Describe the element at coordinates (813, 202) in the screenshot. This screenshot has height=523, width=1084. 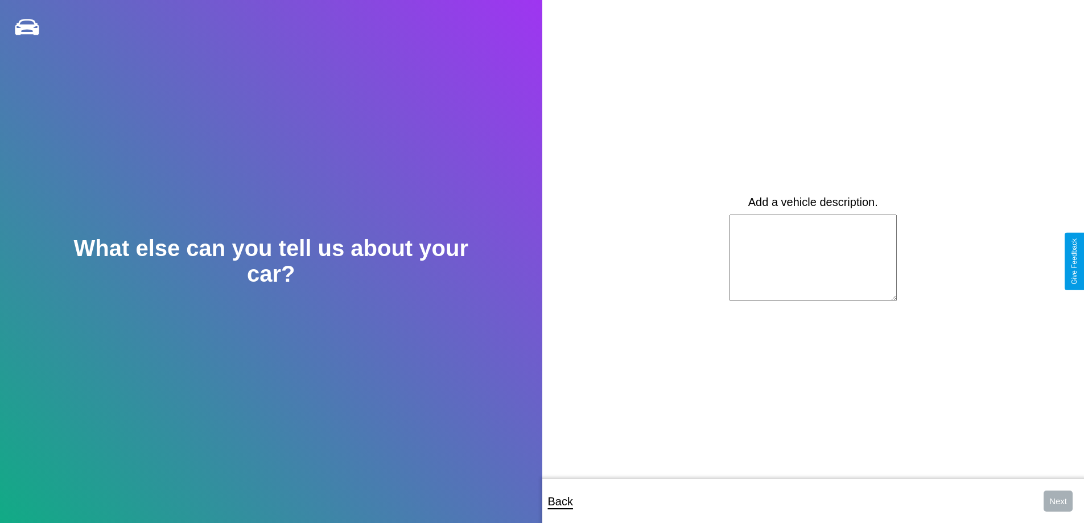
I see `label: Add a vehicle description.` at that location.